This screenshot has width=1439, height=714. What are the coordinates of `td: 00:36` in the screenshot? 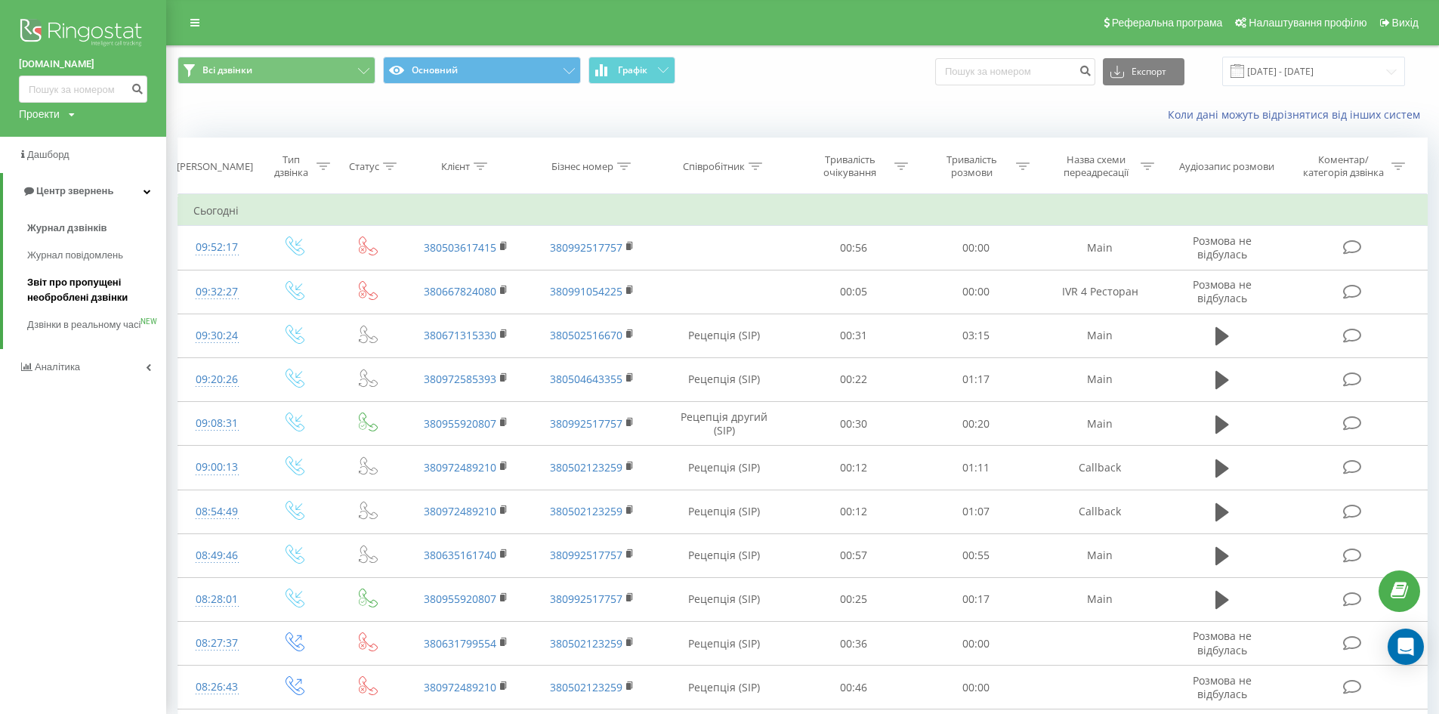 It's located at (853, 644).